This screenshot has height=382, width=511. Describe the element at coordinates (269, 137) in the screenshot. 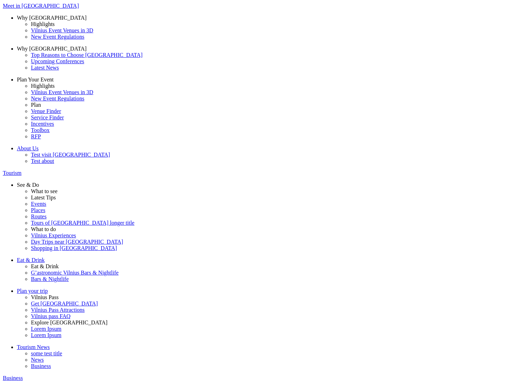

I see `a: RFP` at that location.